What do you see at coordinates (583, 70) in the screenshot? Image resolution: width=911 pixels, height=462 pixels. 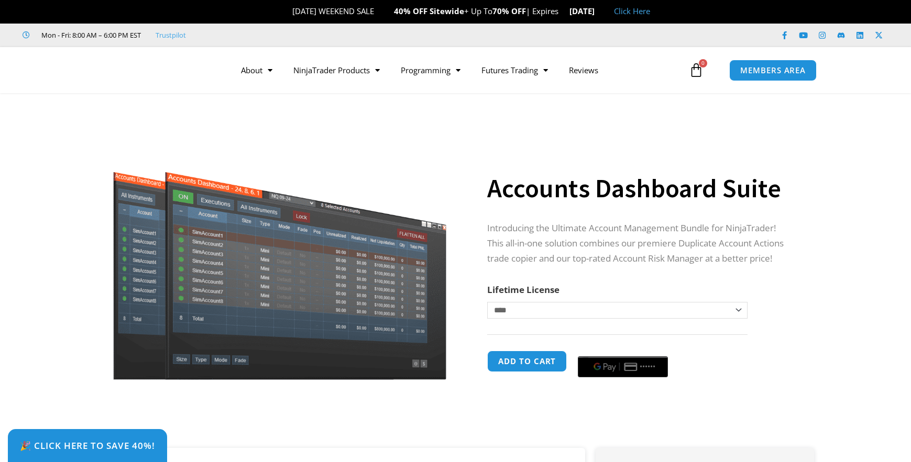 I see `a: Reviews` at bounding box center [583, 70].